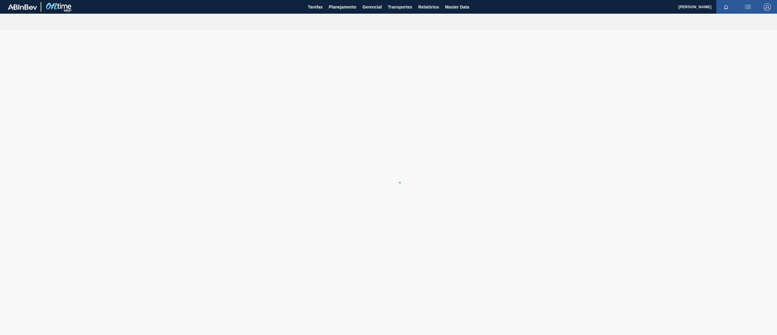 This screenshot has height=335, width=777. Describe the element at coordinates (372, 7) in the screenshot. I see `span: Gerencial` at that location.